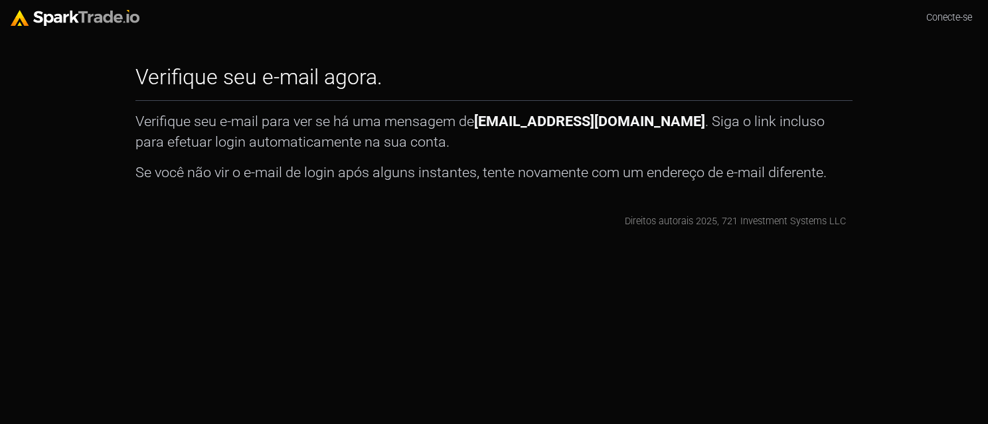 Image resolution: width=988 pixels, height=424 pixels. Describe the element at coordinates (949, 17) in the screenshot. I see `font: Conecte-se` at that location.